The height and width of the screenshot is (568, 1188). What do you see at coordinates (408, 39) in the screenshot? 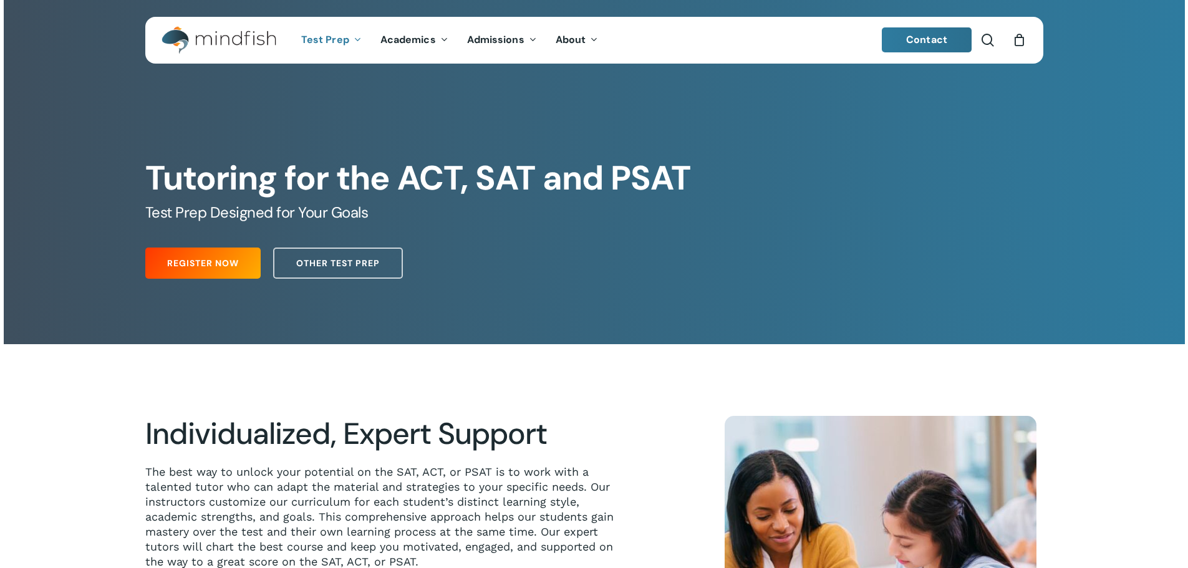
I see `span: Academics` at bounding box center [408, 39].